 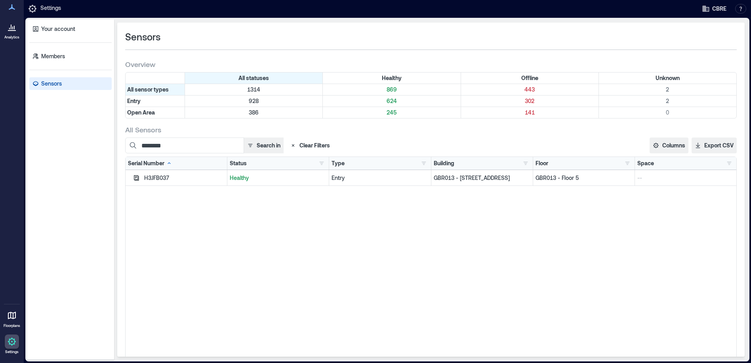 What do you see at coordinates (254, 78) in the screenshot?
I see `div: All statuses` at bounding box center [254, 78].